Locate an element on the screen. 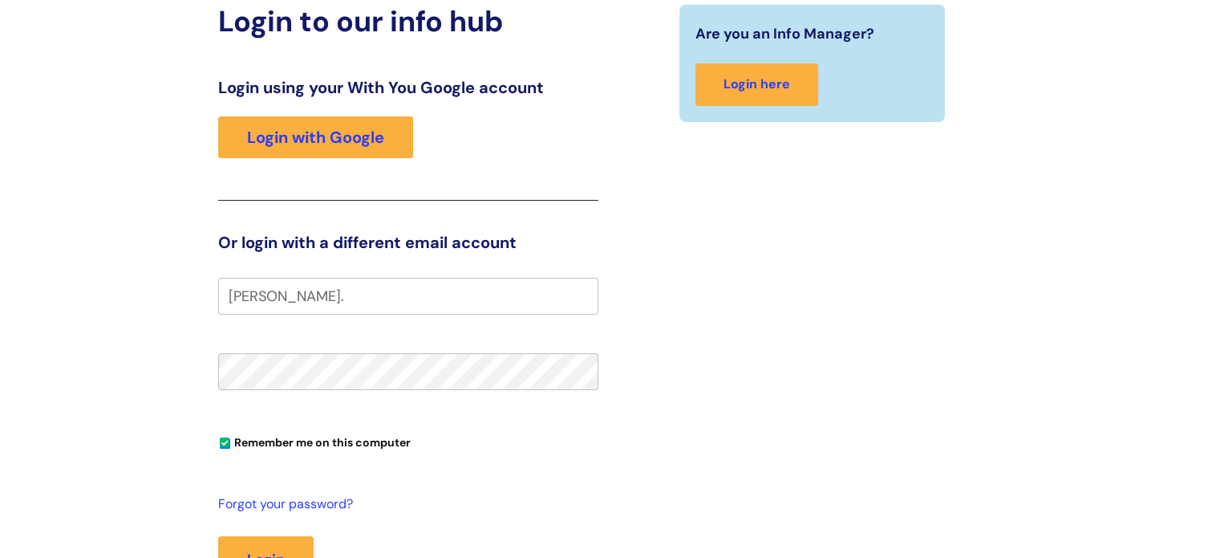 The image size is (1220, 558). input: Remember me on this computer is located at coordinates (225, 443).